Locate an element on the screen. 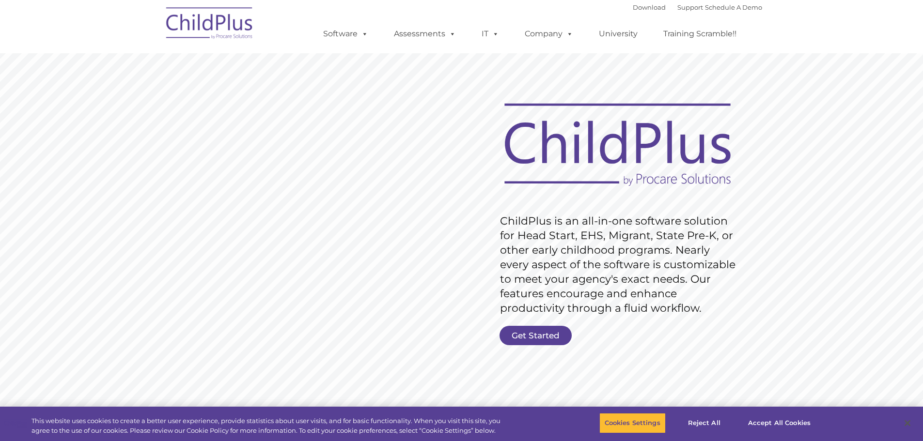 This screenshot has width=923, height=441. button: Reject All is located at coordinates (704, 424).